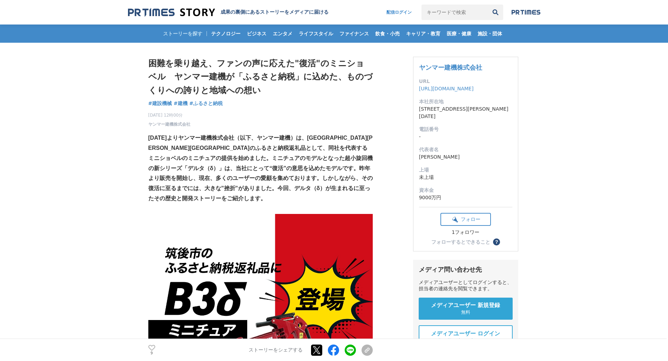 Image resolution: width=668 pixels, height=361 pixels. I want to click on a: ライフスタイル, so click(316, 34).